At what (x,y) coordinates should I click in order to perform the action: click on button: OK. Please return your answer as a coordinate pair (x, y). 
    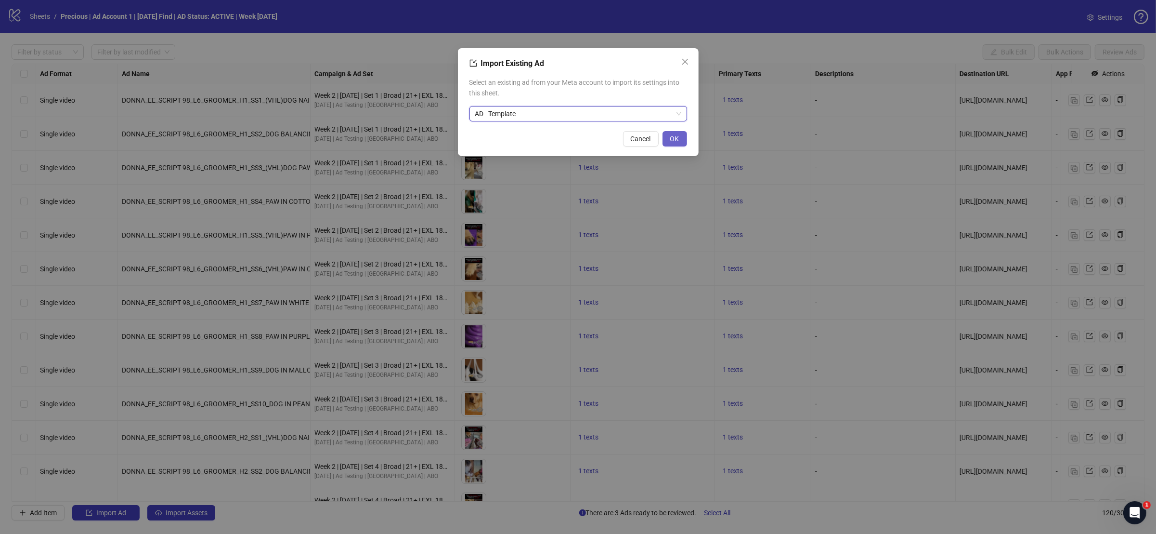
    Looking at the image, I should click on (675, 139).